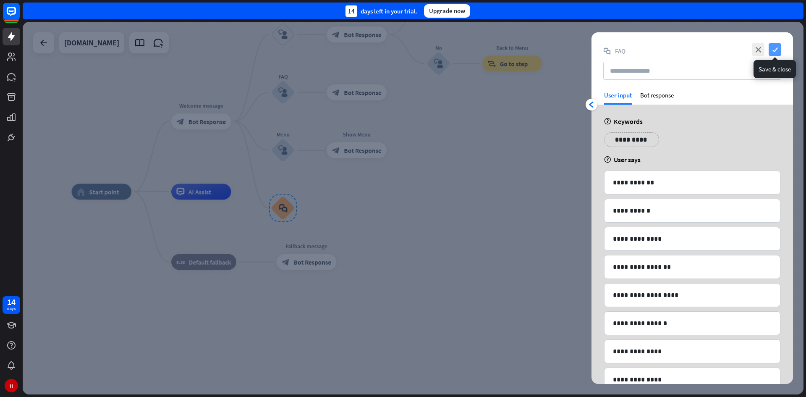 The width and height of the screenshot is (806, 397). What do you see at coordinates (447, 11) in the screenshot?
I see `div: Upgrade now` at bounding box center [447, 11].